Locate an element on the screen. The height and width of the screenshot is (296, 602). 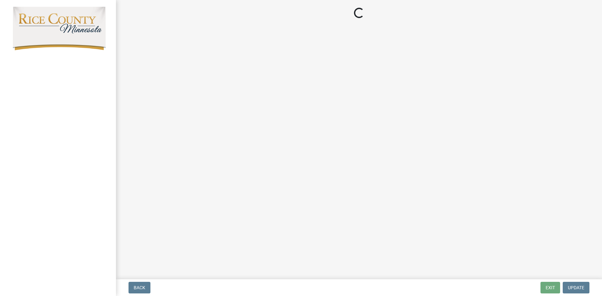
button: Back is located at coordinates (139, 287).